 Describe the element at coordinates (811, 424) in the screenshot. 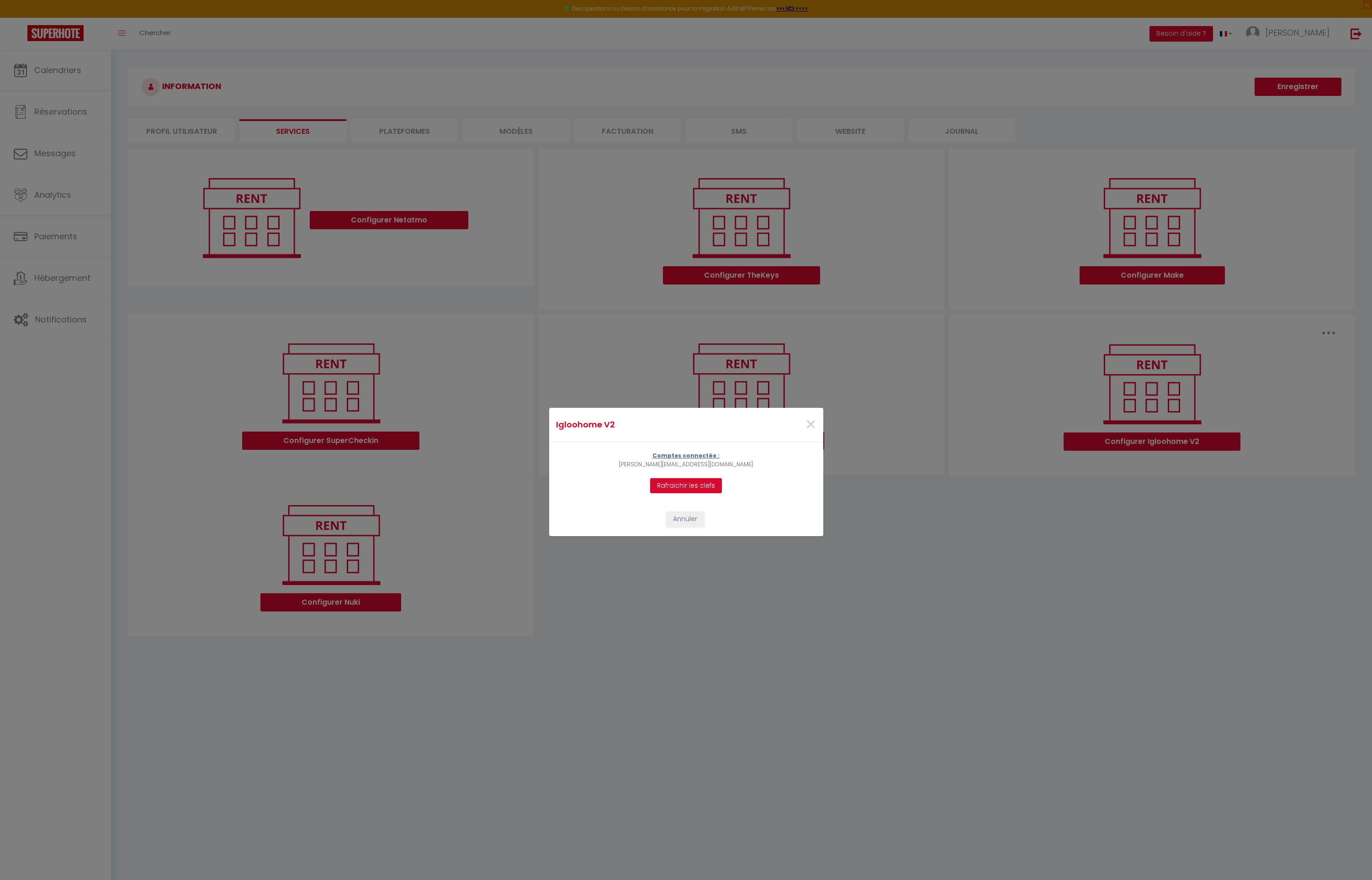

I see `button: Close` at that location.